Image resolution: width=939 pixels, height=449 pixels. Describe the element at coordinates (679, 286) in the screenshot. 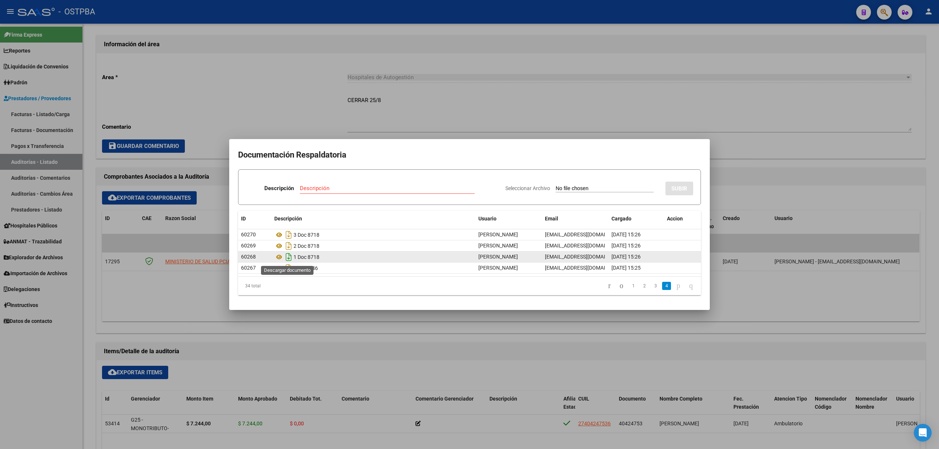

I see `a: go to next page` at that location.